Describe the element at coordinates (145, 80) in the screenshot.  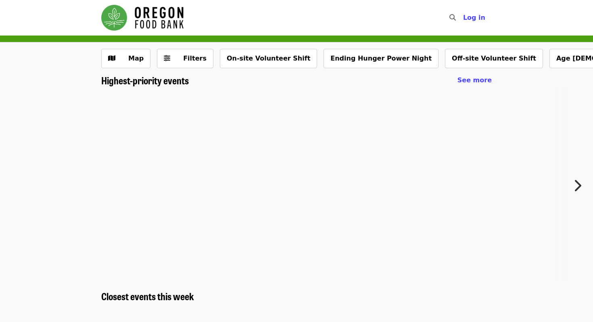
I see `a: Highest-priority events` at that location.